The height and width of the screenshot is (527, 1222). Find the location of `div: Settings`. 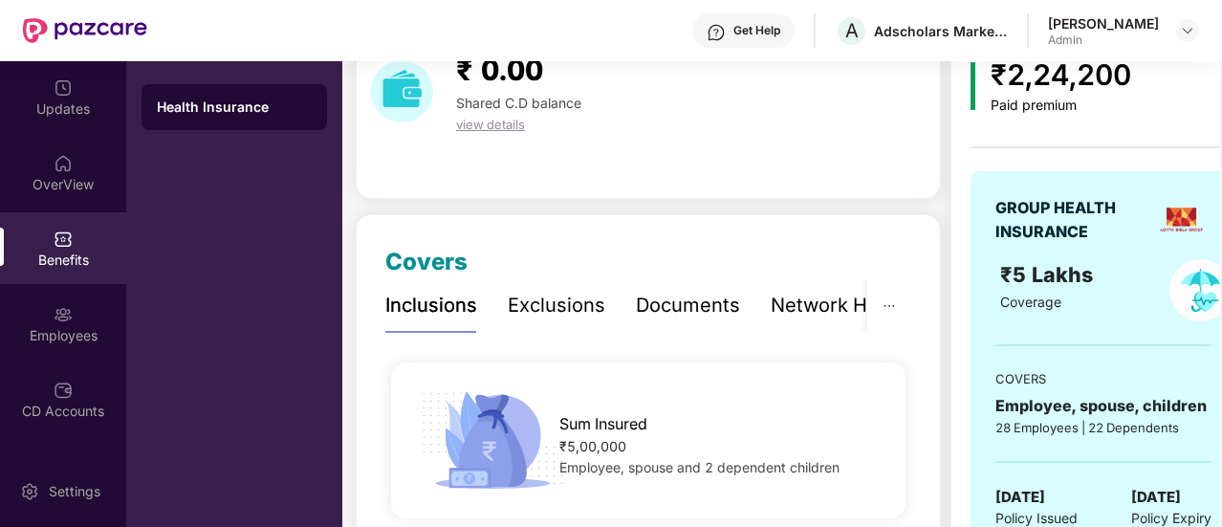

div: Settings is located at coordinates (75, 492).